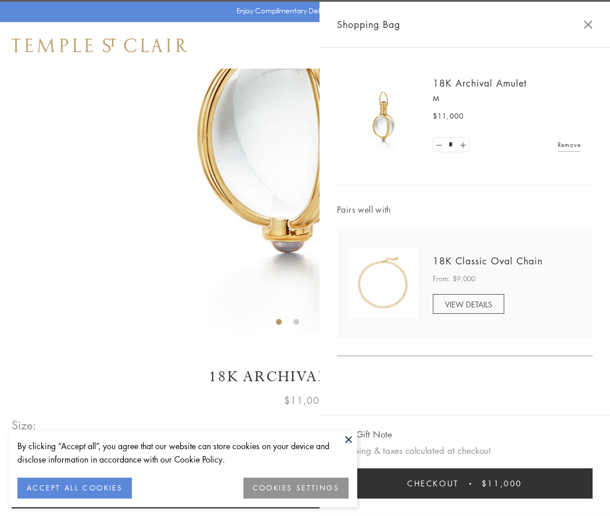  Describe the element at coordinates (296, 488) in the screenshot. I see `button: COOKIES SETTINGS` at that location.